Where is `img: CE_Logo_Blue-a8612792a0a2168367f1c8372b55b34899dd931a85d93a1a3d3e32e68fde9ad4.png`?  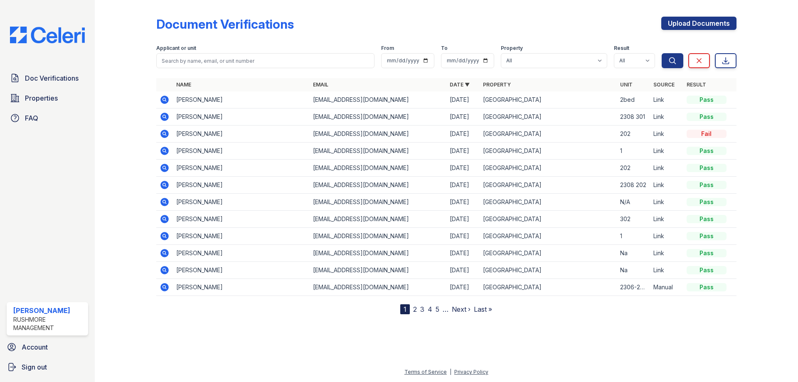
img: CE_Logo_Blue-a8612792a0a2168367f1c8372b55b34899dd931a85d93a1a3d3e32e68fde9ad4.png is located at coordinates (47, 35).